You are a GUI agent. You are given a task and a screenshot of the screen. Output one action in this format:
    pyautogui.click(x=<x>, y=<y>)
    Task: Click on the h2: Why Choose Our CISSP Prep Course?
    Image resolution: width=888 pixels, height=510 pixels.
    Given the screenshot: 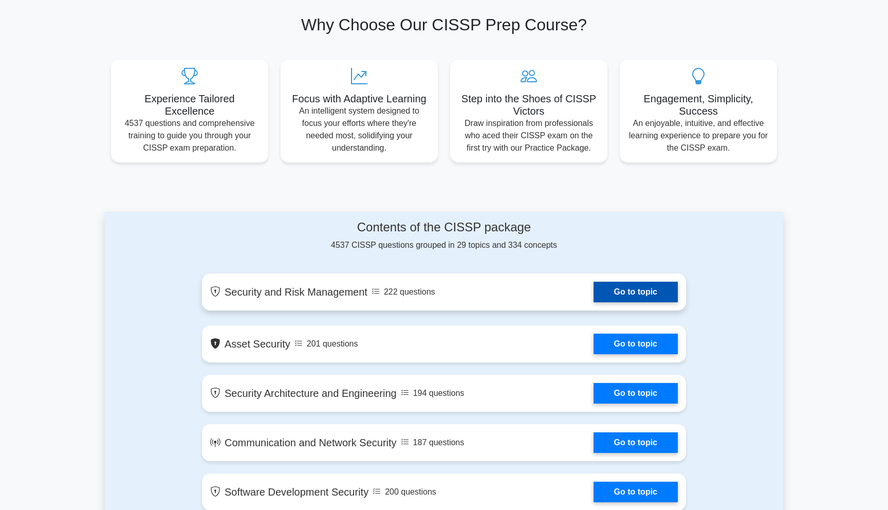 What is the action you would take?
    pyautogui.click(x=444, y=25)
    